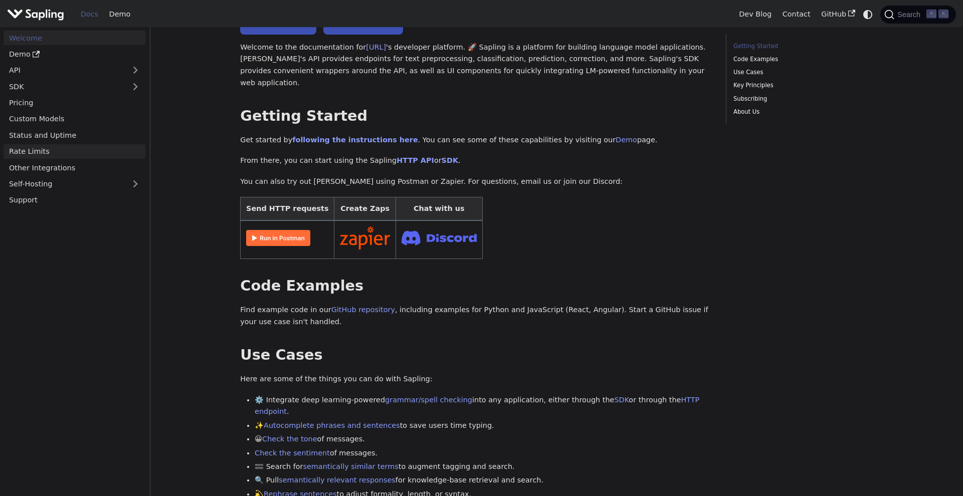 Image resolution: width=963 pixels, height=496 pixels. I want to click on button: Expand sidebar category 'API', so click(135, 70).